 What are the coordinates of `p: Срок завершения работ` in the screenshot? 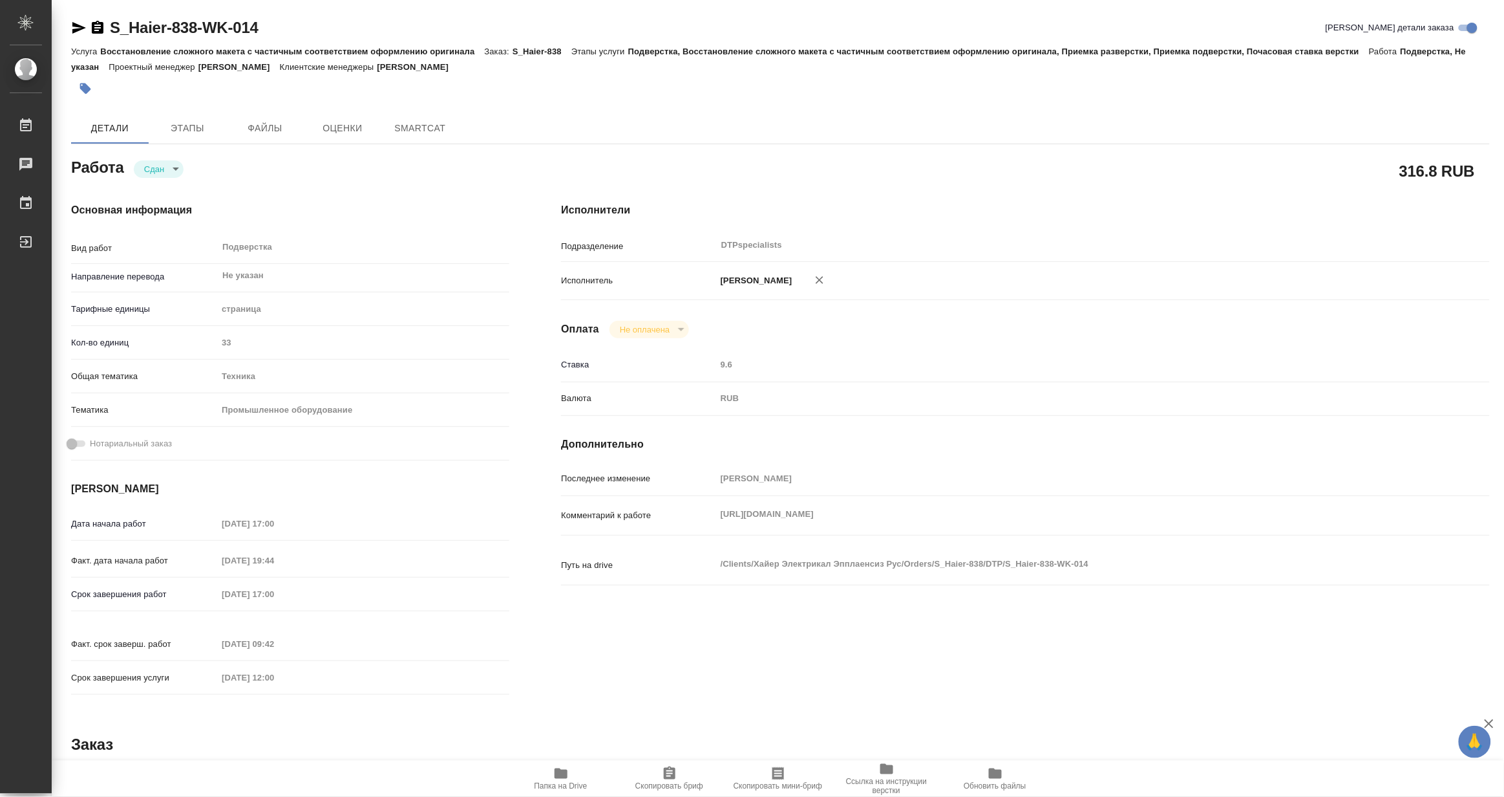 It's located at (144, 594).